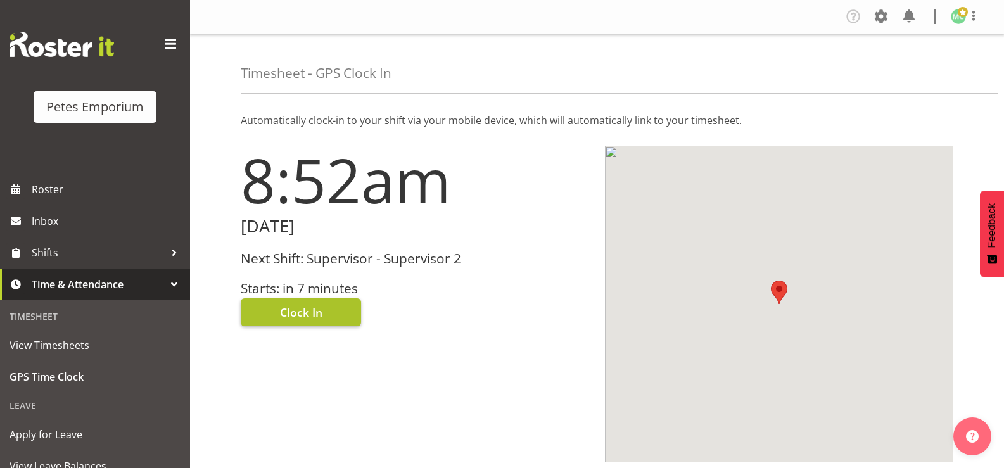 The width and height of the screenshot is (1004, 468). Describe the element at coordinates (415, 259) in the screenshot. I see `h3: Next Shift: Supervisor - Supervisor 2` at that location.